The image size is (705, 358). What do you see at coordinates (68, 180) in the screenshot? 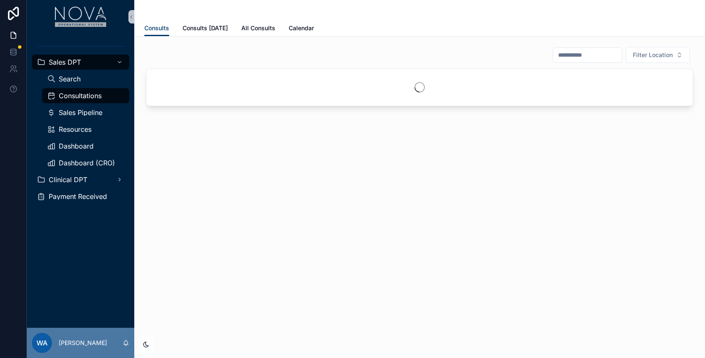
I see `span: Clinical DPT` at bounding box center [68, 180].